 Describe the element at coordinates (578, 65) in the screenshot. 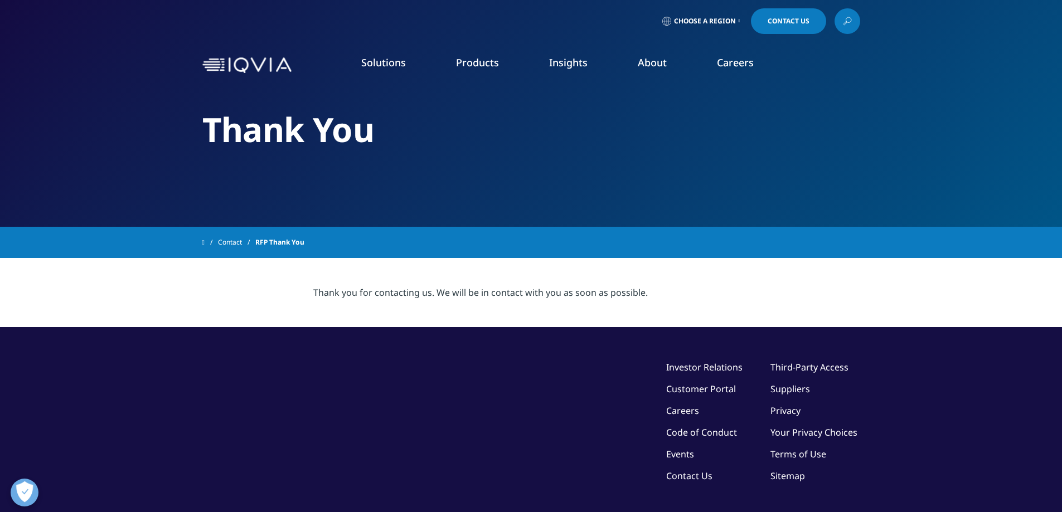

I see `nav: Primary` at that location.